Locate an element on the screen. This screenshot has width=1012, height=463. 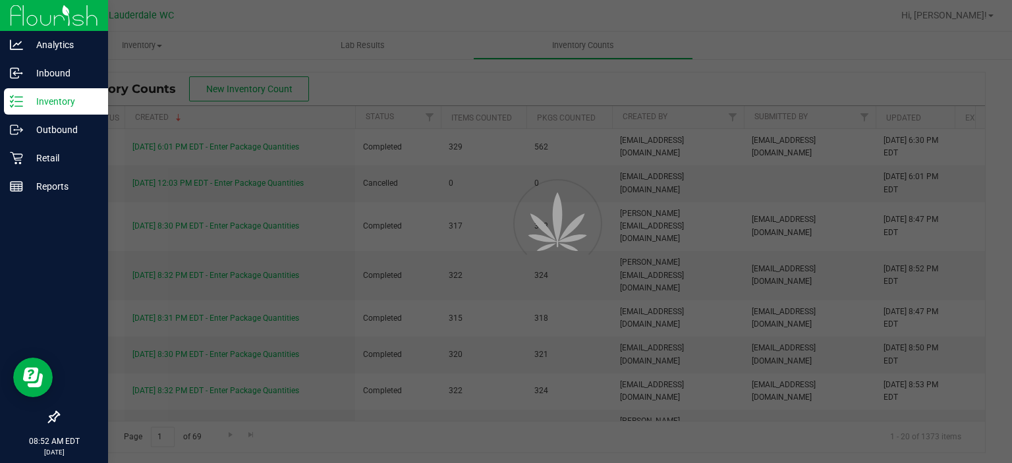
p: Inbound is located at coordinates (63, 73).